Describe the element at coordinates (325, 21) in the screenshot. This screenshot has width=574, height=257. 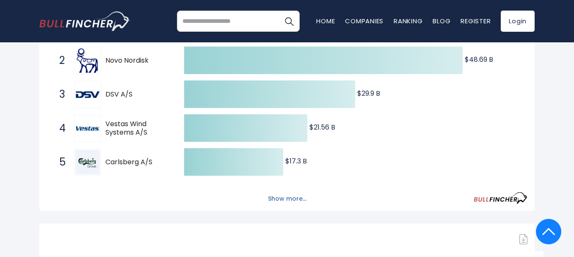
I see `a: Home` at that location.